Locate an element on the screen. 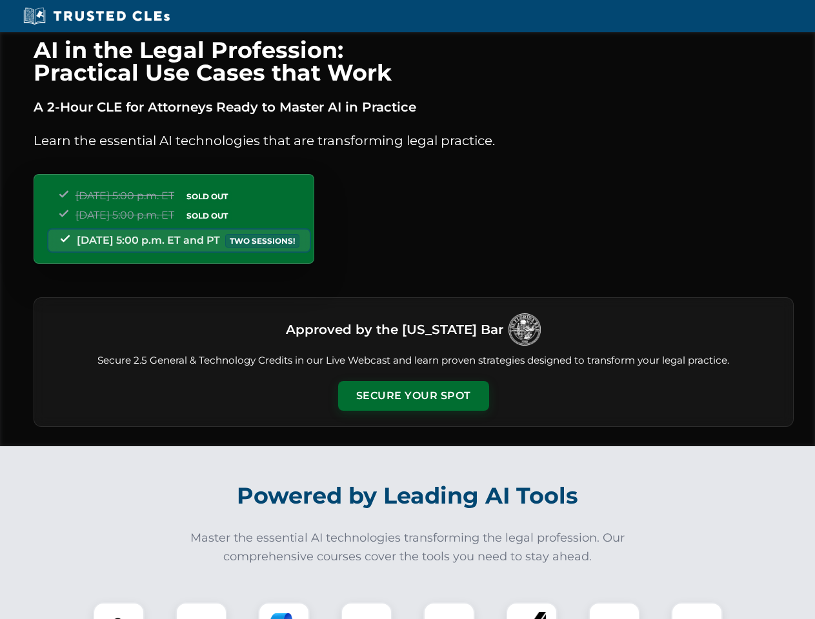 Image resolution: width=815 pixels, height=619 pixels. h1: AI in the Legal Profession: Practical Use Cases that Work is located at coordinates (413, 61).